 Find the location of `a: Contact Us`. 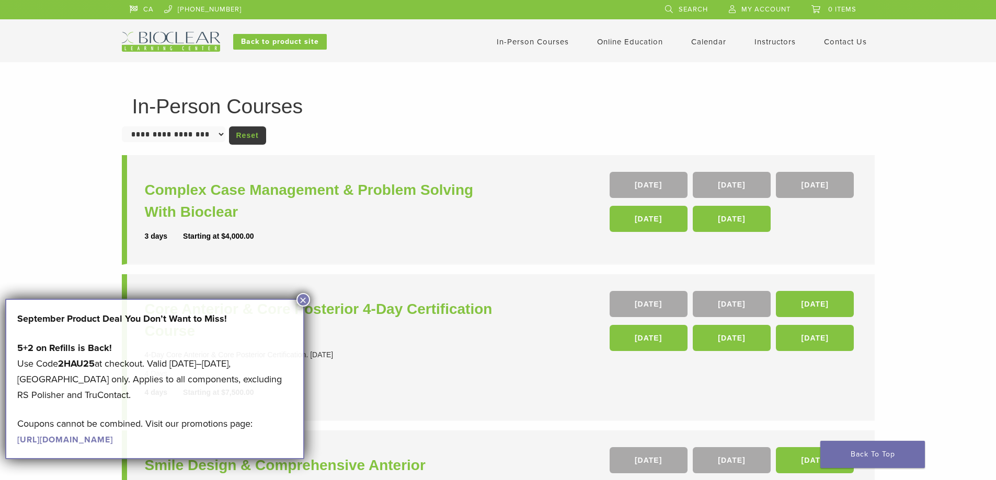

a: Contact Us is located at coordinates (845, 42).